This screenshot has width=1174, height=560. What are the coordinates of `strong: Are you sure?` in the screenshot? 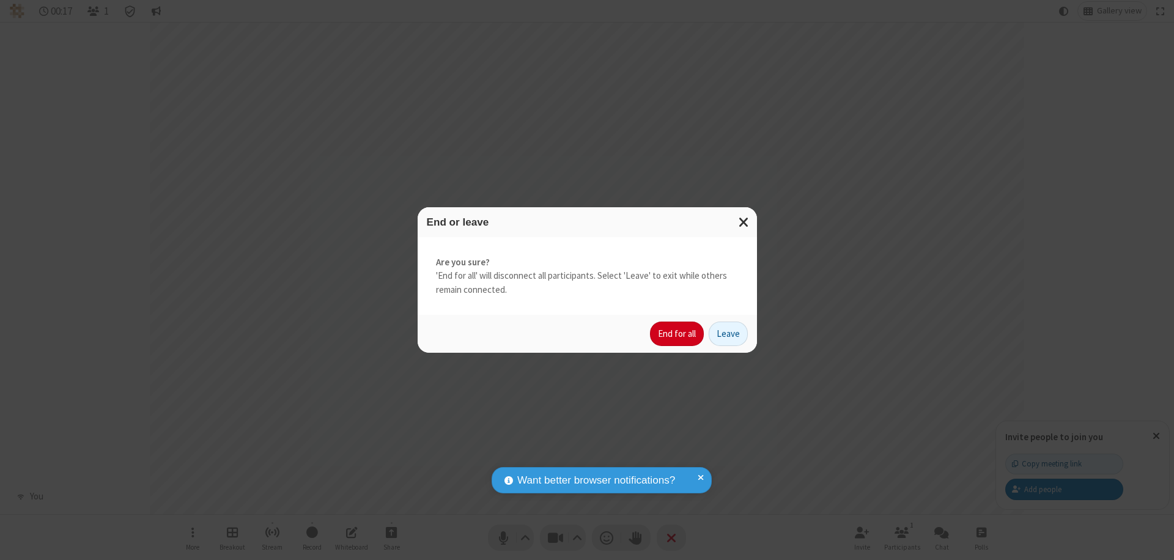 It's located at (587, 262).